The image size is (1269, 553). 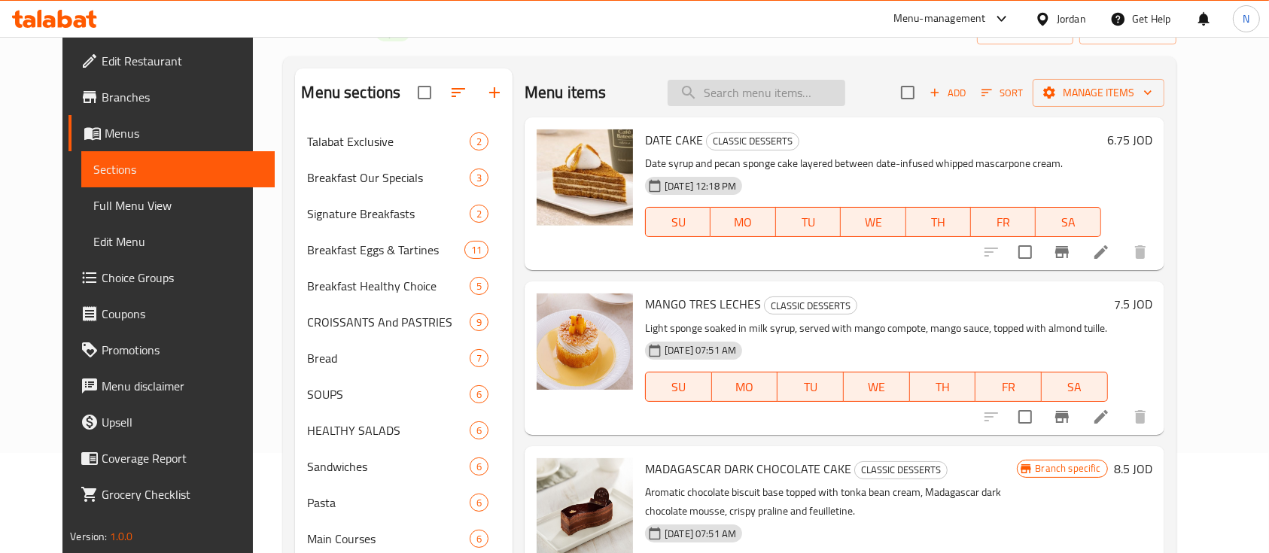 What do you see at coordinates (388, 395) in the screenshot?
I see `span: SOUPS` at bounding box center [388, 395].